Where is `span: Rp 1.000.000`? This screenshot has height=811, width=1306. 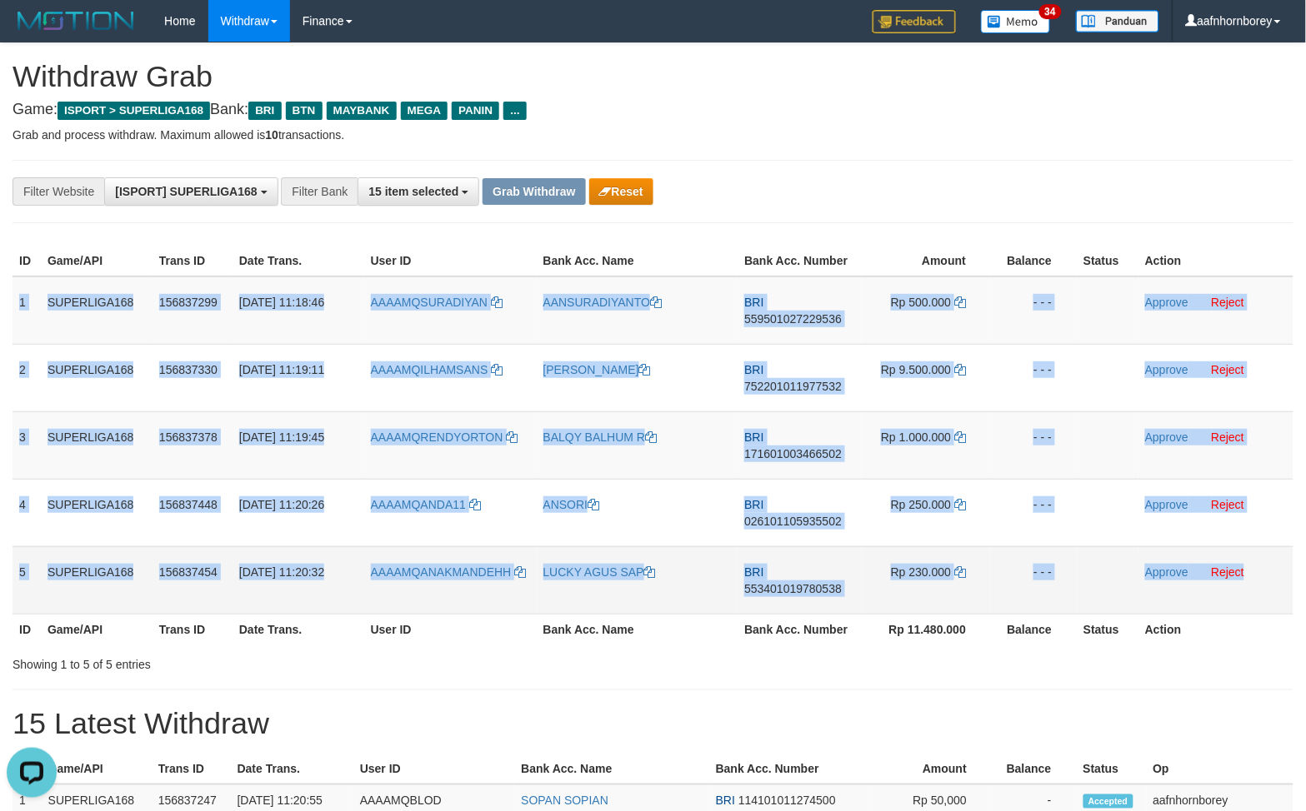
span: Rp 1.000.000 is located at coordinates (916, 437).